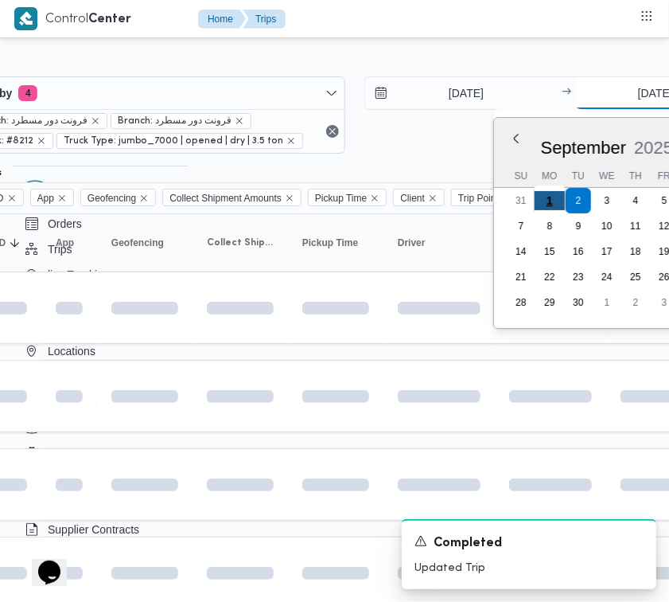  I want to click on svg: Sorted in descending order, so click(15, 243).